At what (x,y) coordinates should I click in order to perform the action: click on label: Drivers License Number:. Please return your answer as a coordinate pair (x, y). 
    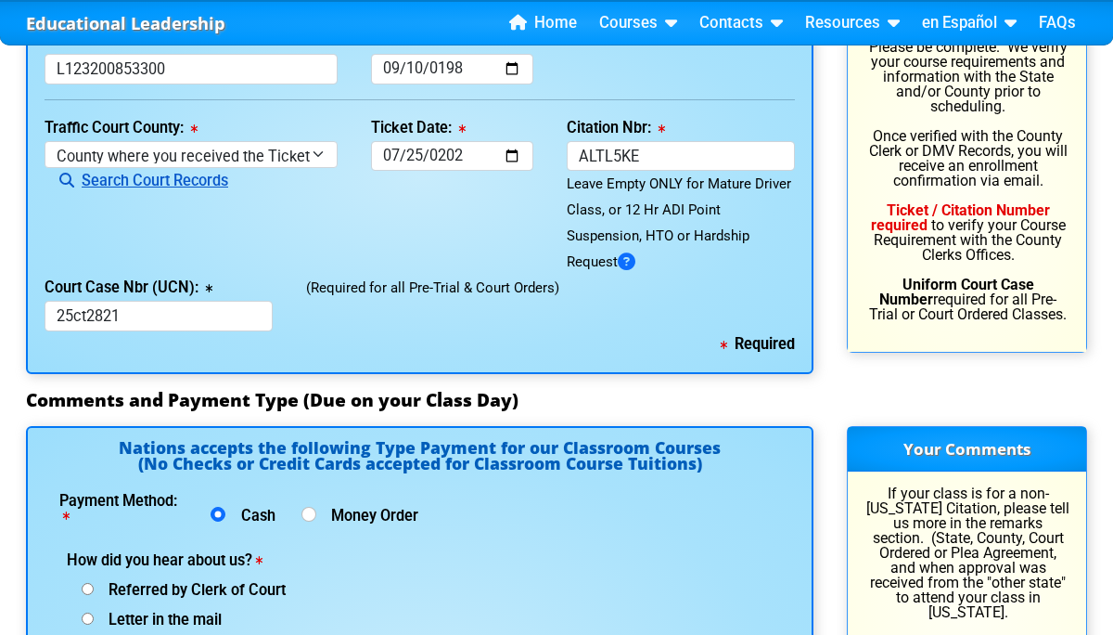
    Looking at the image, I should click on (135, 41).